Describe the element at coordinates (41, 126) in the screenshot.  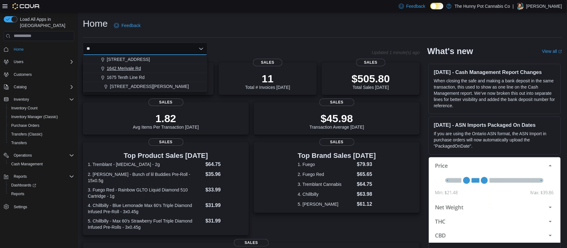
I see `button: Purchase Orders` at that location.